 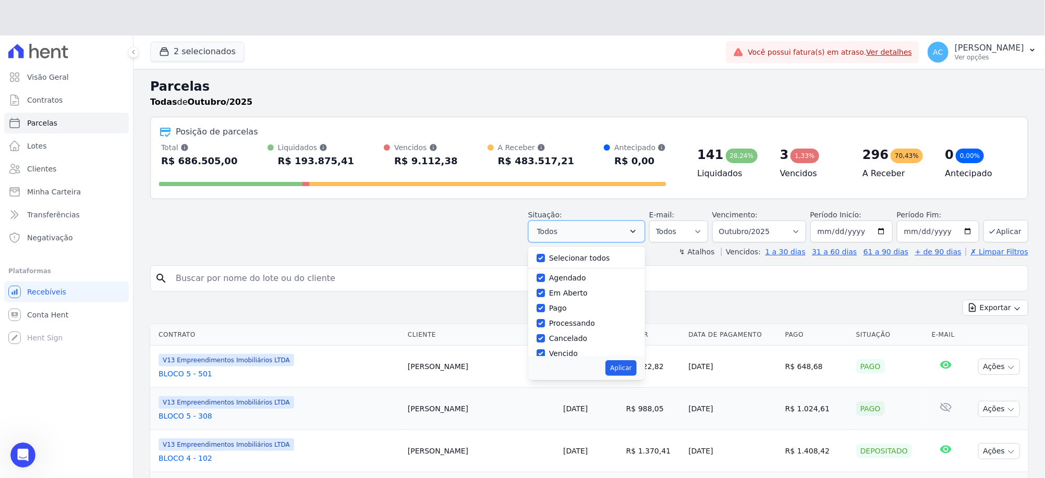 I want to click on label: Situação:, so click(x=545, y=215).